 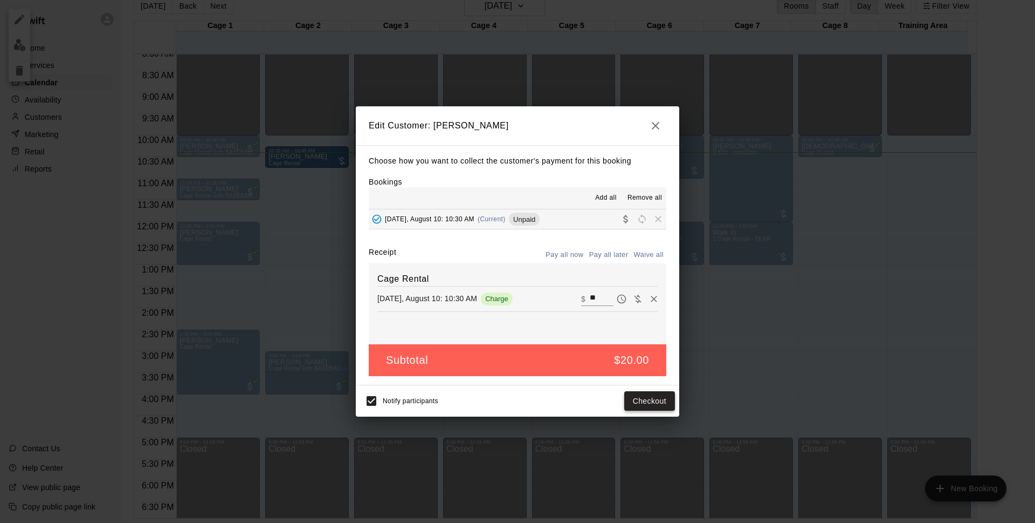 I want to click on h6: Cage Rental, so click(x=518, y=279).